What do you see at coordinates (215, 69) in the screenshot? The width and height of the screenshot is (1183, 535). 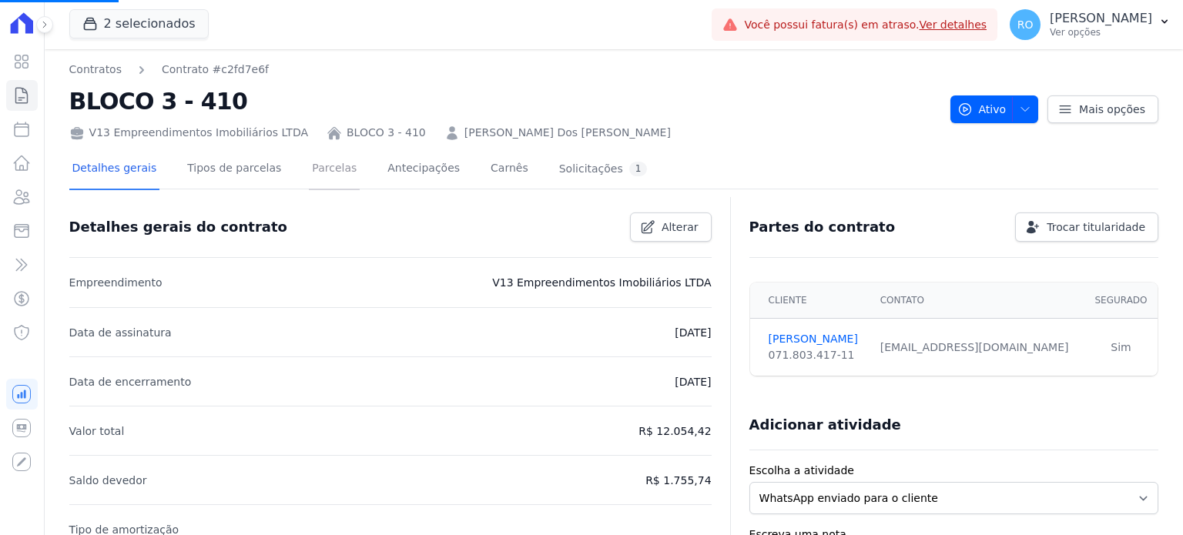 I see `a: Contrato #c2fd7e6f` at bounding box center [215, 69].